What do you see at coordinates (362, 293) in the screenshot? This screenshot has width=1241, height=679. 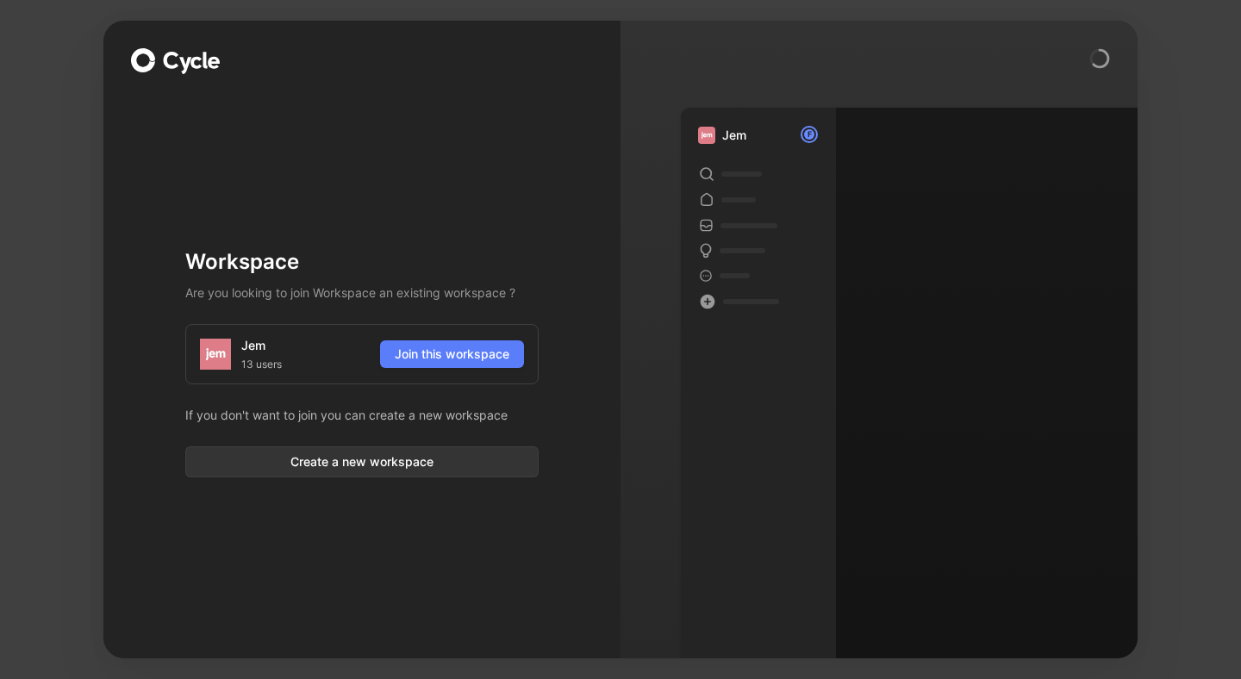 I see `h2: Are you looking to join Workspace an existing workspace ?` at bounding box center [362, 293].